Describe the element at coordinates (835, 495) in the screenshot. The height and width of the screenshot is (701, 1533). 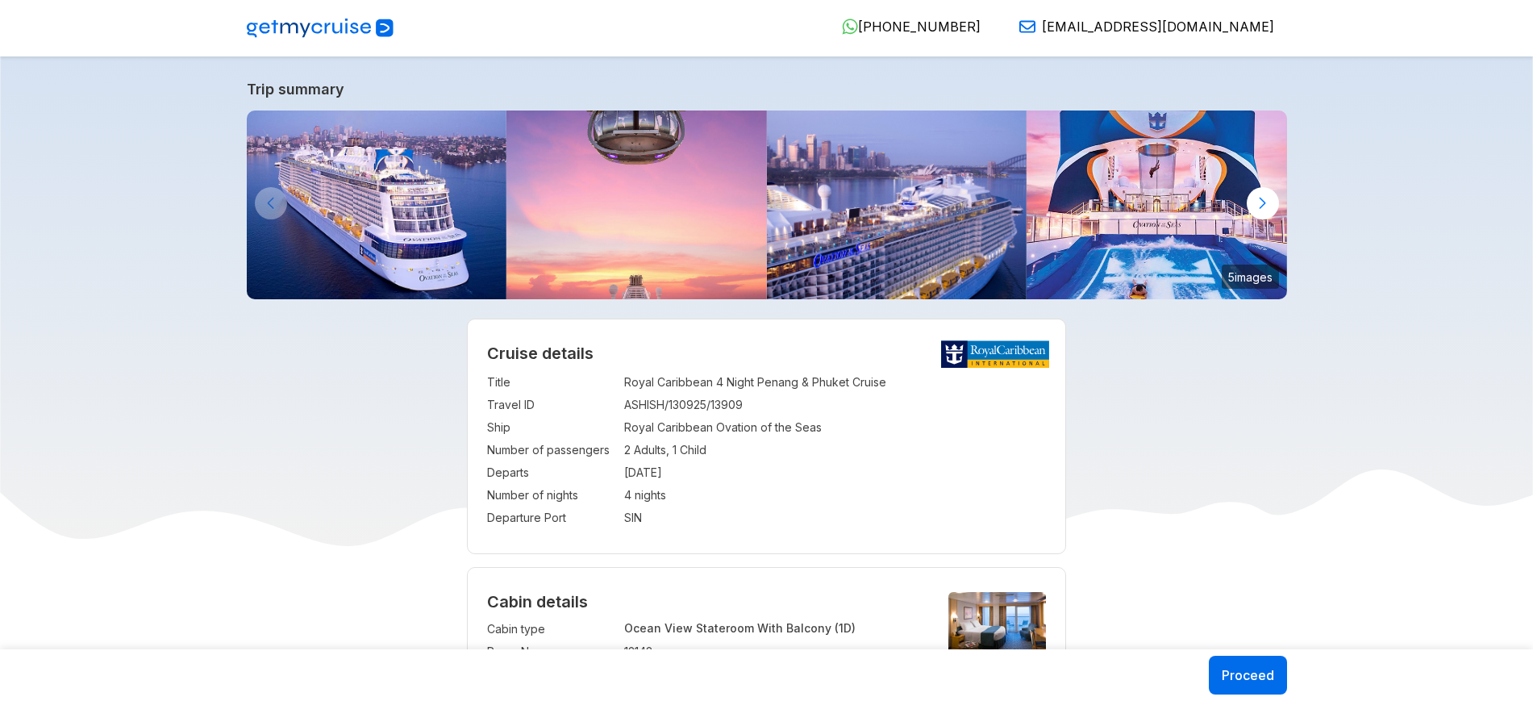
I see `td: 4 nights` at that location.